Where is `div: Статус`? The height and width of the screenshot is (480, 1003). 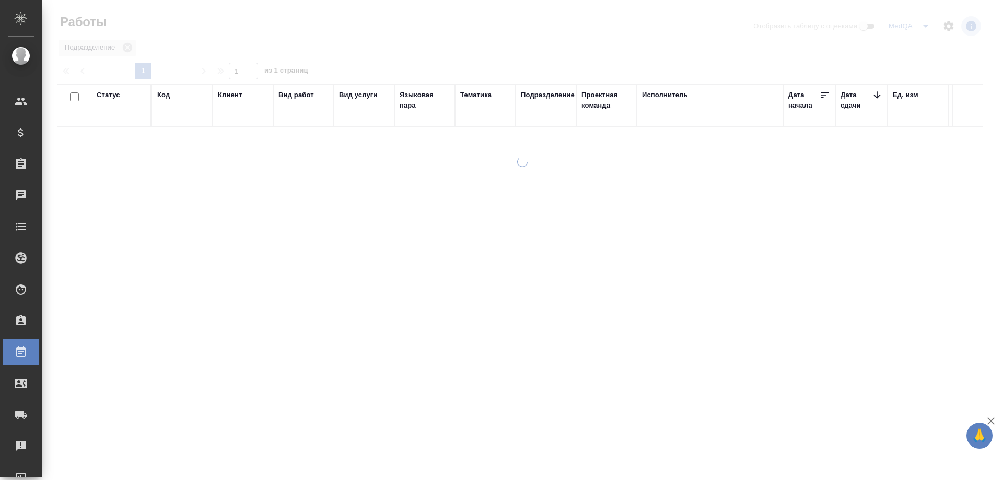 div: Статус is located at coordinates (108, 95).